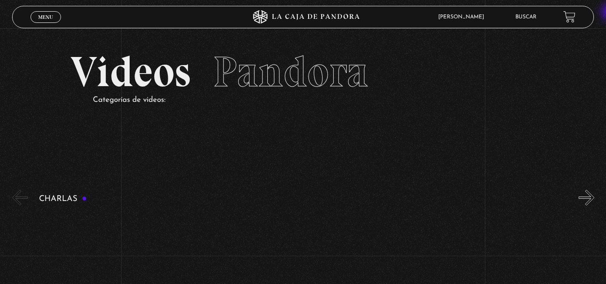 Image resolution: width=606 pixels, height=284 pixels. I want to click on span: Menu, so click(45, 17).